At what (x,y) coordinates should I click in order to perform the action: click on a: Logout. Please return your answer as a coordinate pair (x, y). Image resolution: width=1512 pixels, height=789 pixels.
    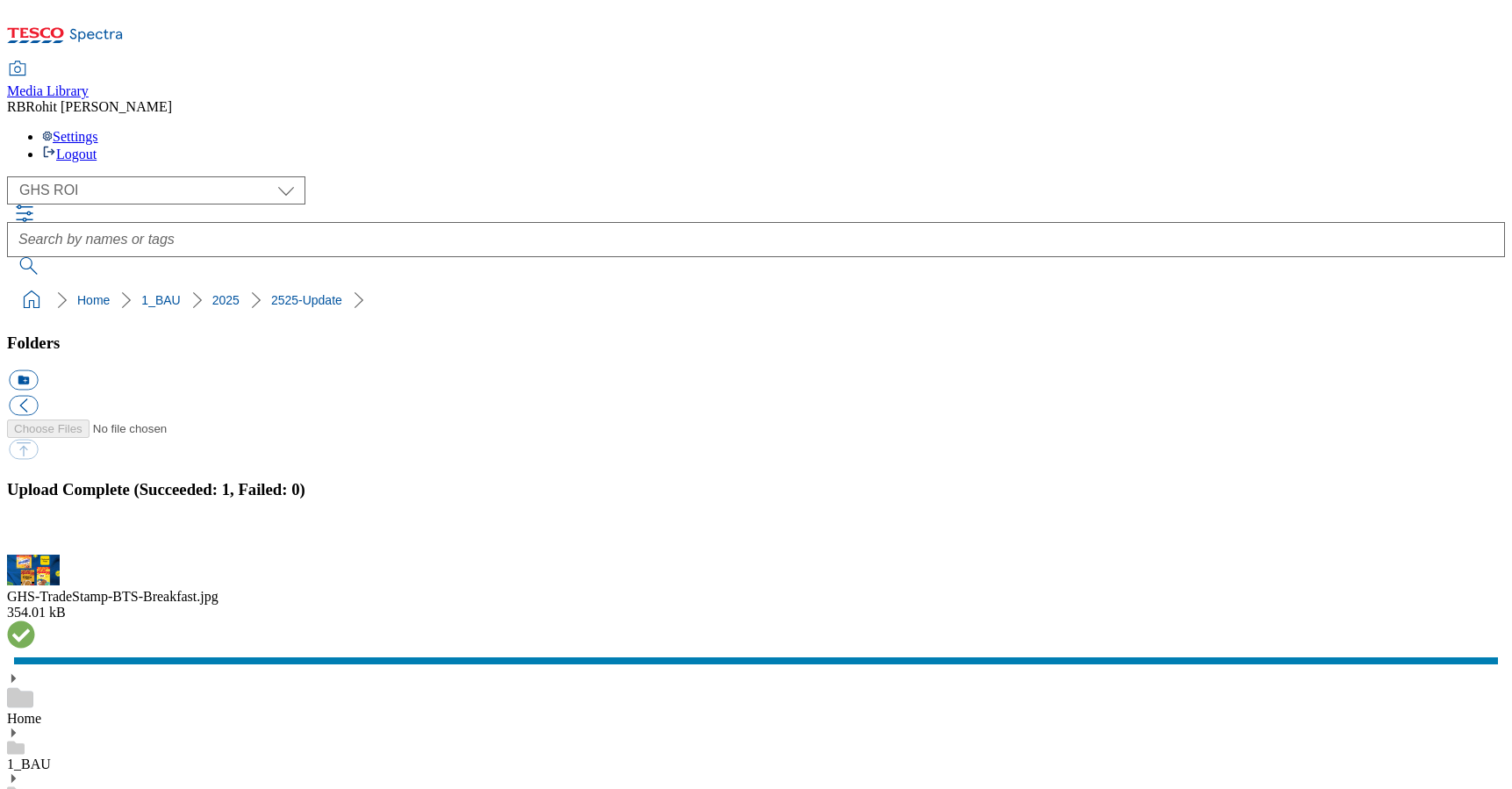
    Looking at the image, I should click on (69, 154).